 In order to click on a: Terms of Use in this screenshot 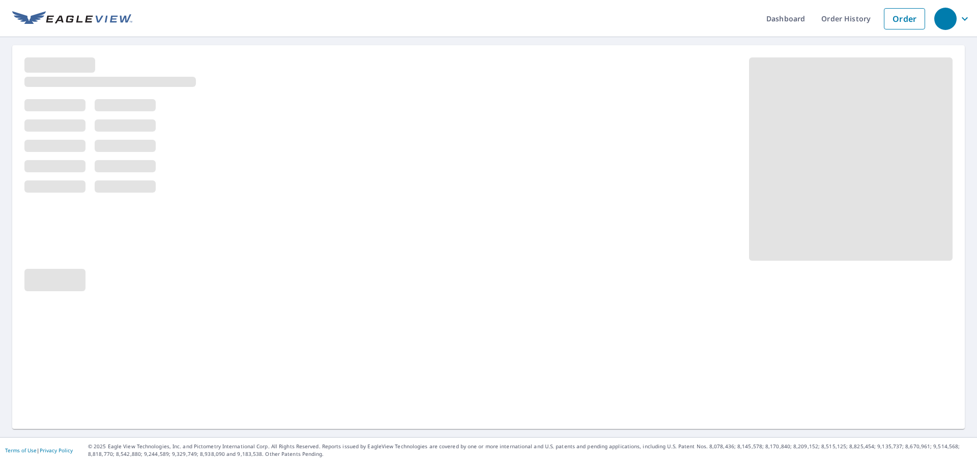, I will do `click(21, 451)`.